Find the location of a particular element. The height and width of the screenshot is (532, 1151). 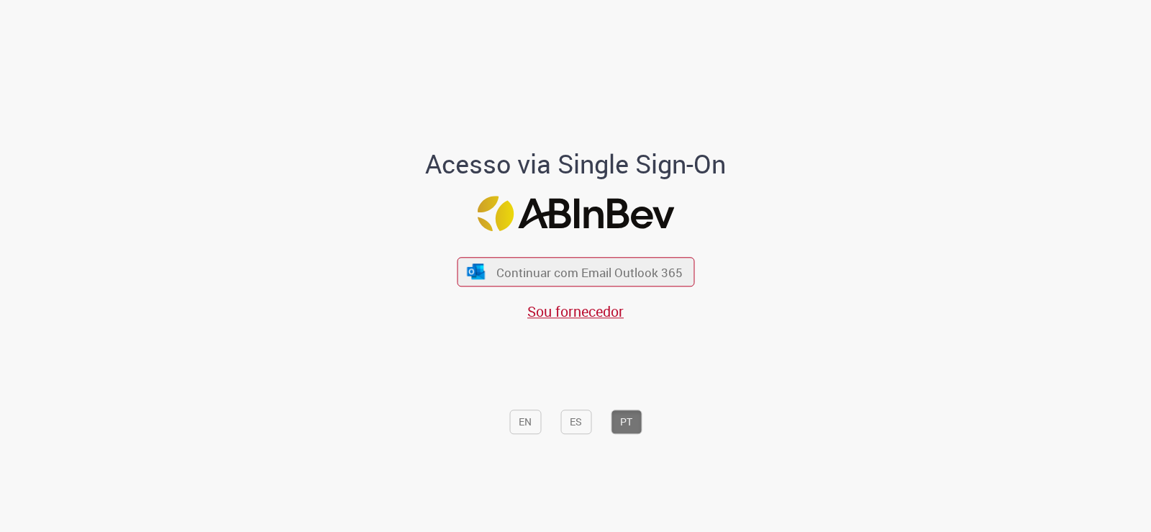

img: Logo ABInBev is located at coordinates (576, 213).